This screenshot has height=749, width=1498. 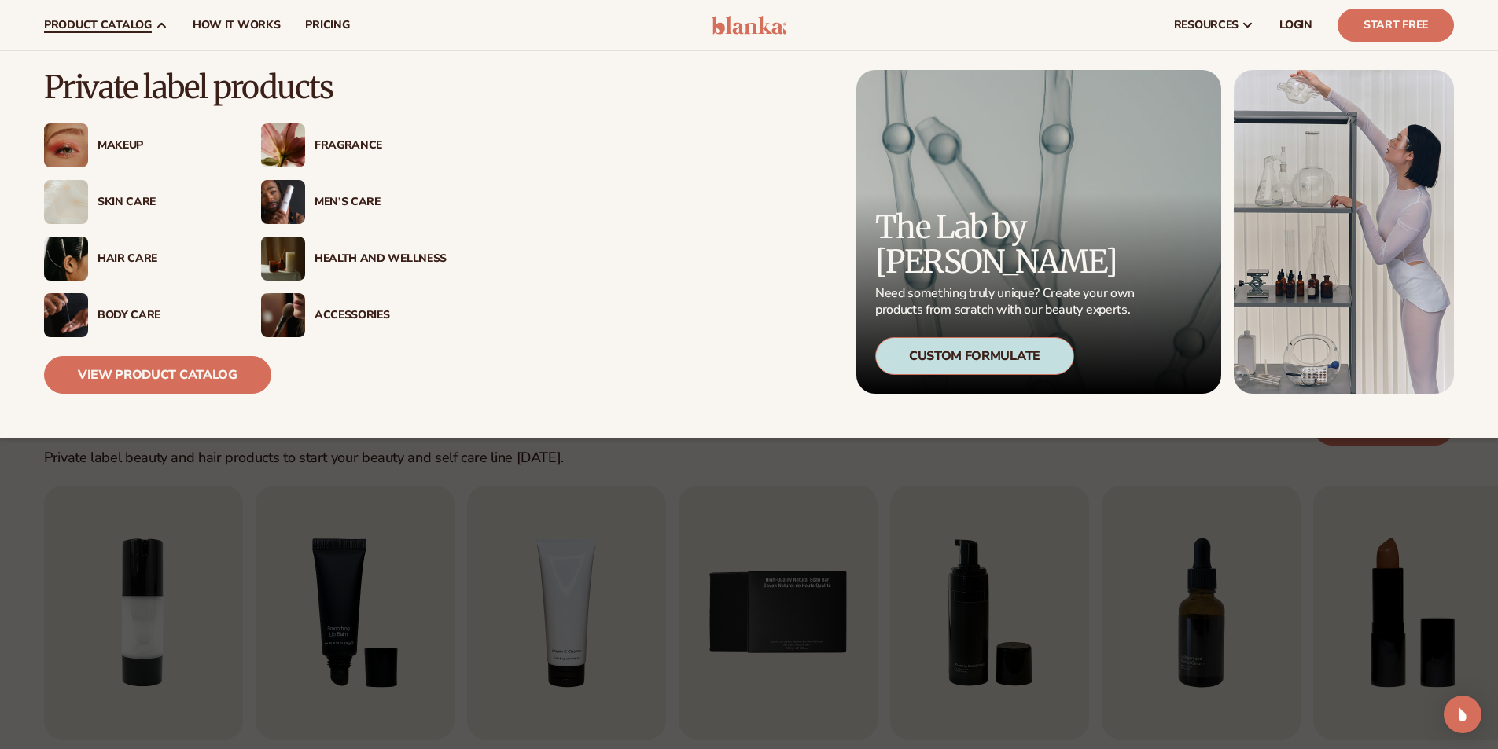 I want to click on img: Pink blooming flower., so click(x=283, y=145).